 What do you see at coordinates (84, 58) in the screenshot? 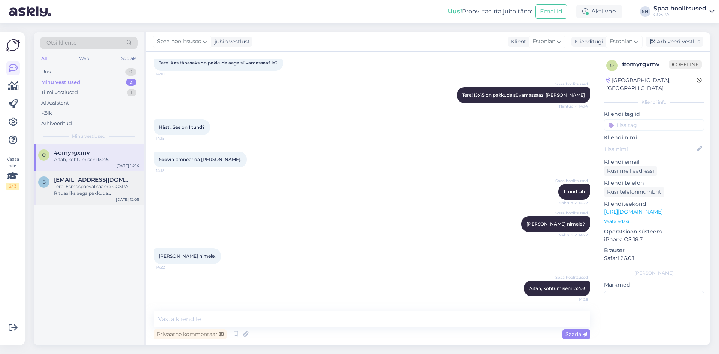
I see `div: Web` at bounding box center [84, 58].